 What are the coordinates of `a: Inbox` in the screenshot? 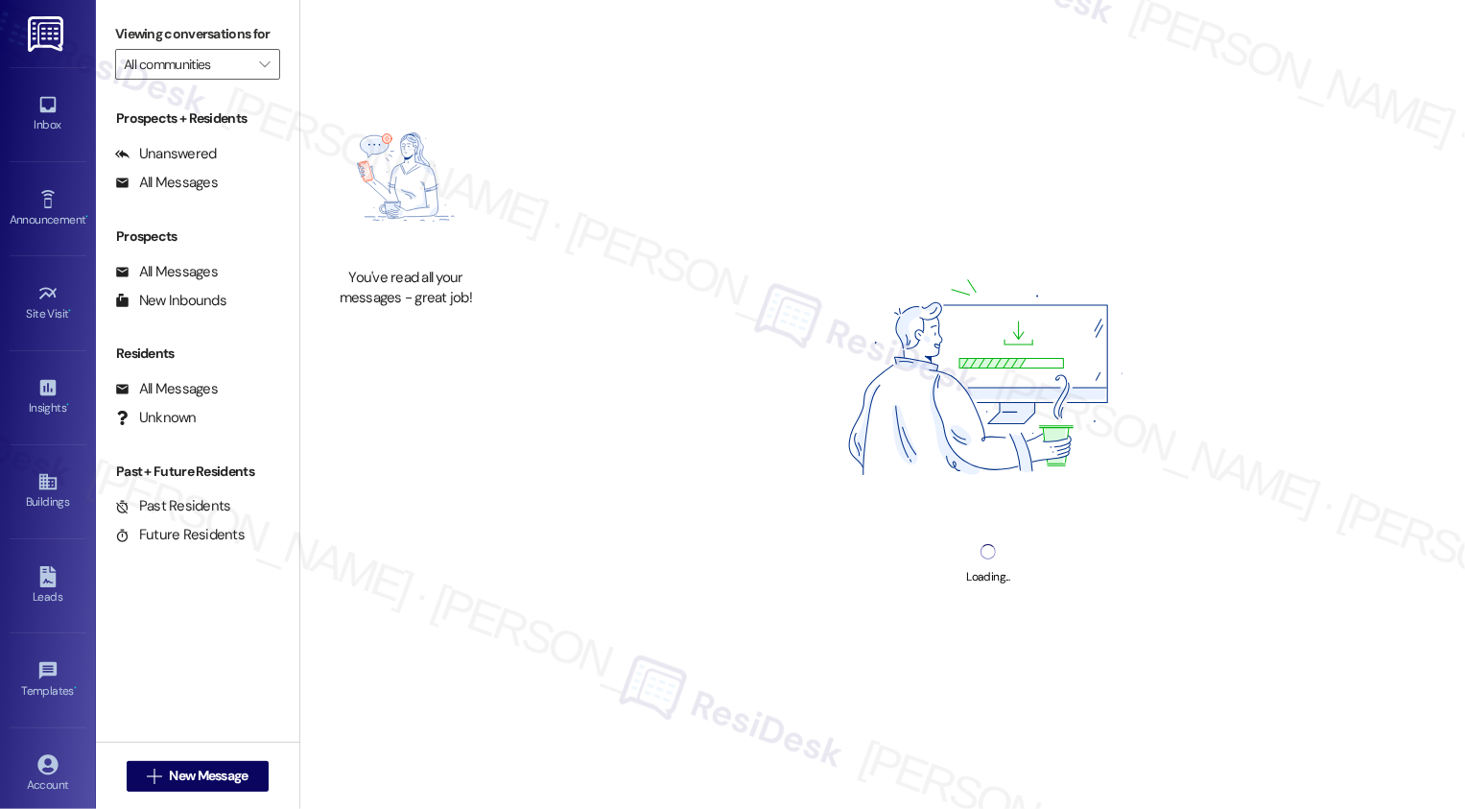 It's located at (48, 114).